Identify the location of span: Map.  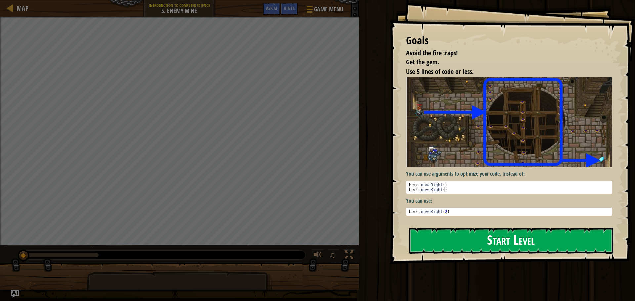
(23, 8).